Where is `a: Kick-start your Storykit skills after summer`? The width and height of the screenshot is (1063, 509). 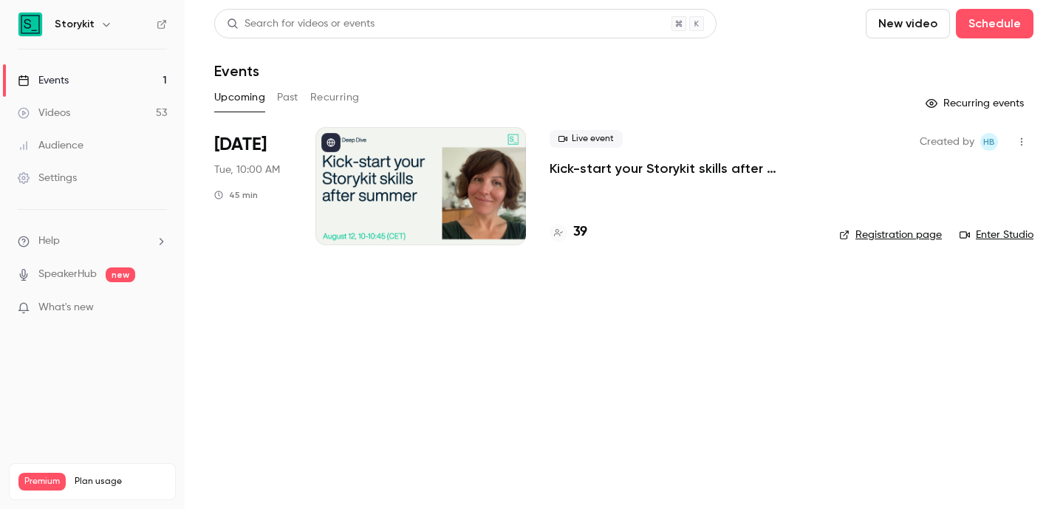
a: Kick-start your Storykit skills after summer is located at coordinates (683, 168).